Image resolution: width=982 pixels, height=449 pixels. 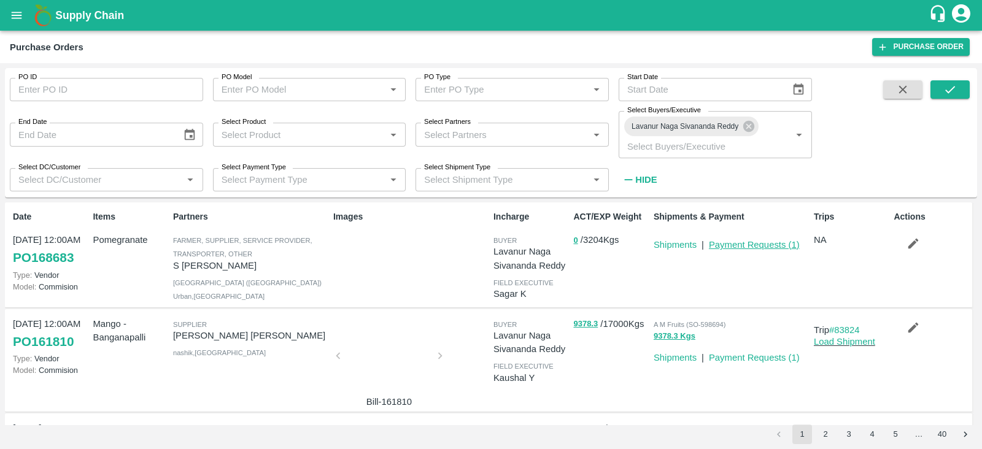 I want to click on span: Supplier, so click(x=190, y=325).